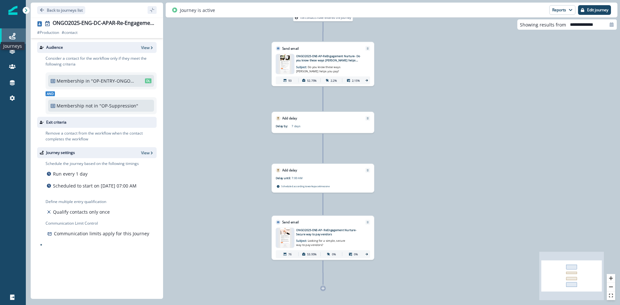 The width and height of the screenshot is (620, 305). What do you see at coordinates (81, 212) in the screenshot?
I see `p: Qualify contacts only once` at bounding box center [81, 212].